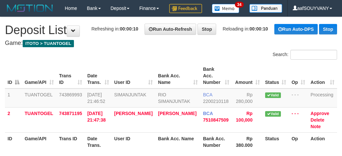 Image resolution: width=342 pixels, height=156 pixels. I want to click on th: Amount: activate to sort column ascending, so click(247, 76).